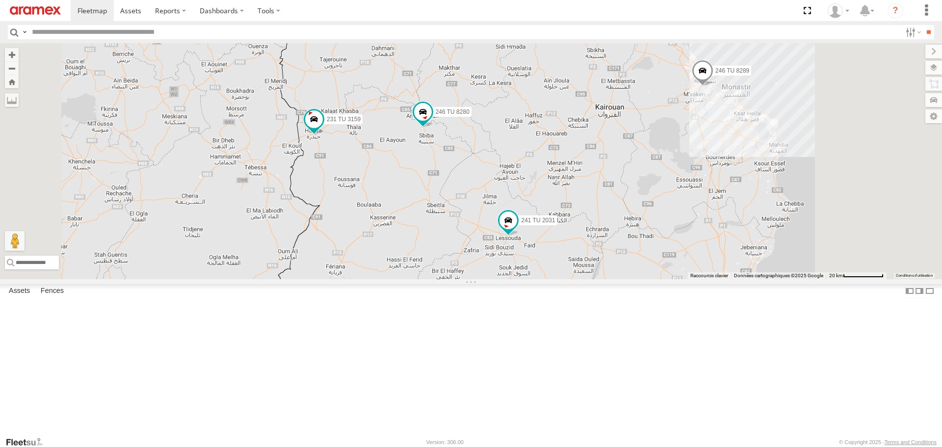 The width and height of the screenshot is (942, 447). Describe the element at coordinates (15, 241) in the screenshot. I see `button: Faites glisser Pegman sur la carte pour ouvrir Street View` at that location.